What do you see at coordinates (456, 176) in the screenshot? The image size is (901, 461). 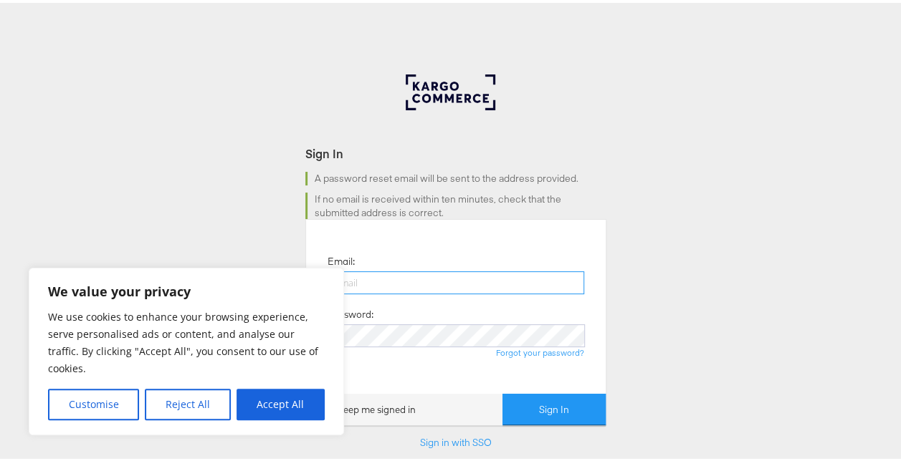 I see `div: A password reset email will be sent to the address provided.` at bounding box center [456, 176].